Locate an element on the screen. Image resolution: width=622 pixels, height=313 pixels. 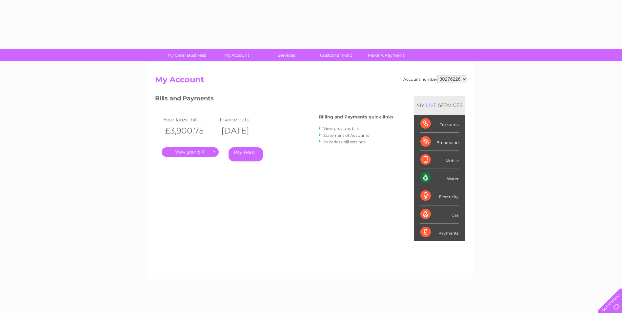
div: MY SERVICES is located at coordinates (439, 105).